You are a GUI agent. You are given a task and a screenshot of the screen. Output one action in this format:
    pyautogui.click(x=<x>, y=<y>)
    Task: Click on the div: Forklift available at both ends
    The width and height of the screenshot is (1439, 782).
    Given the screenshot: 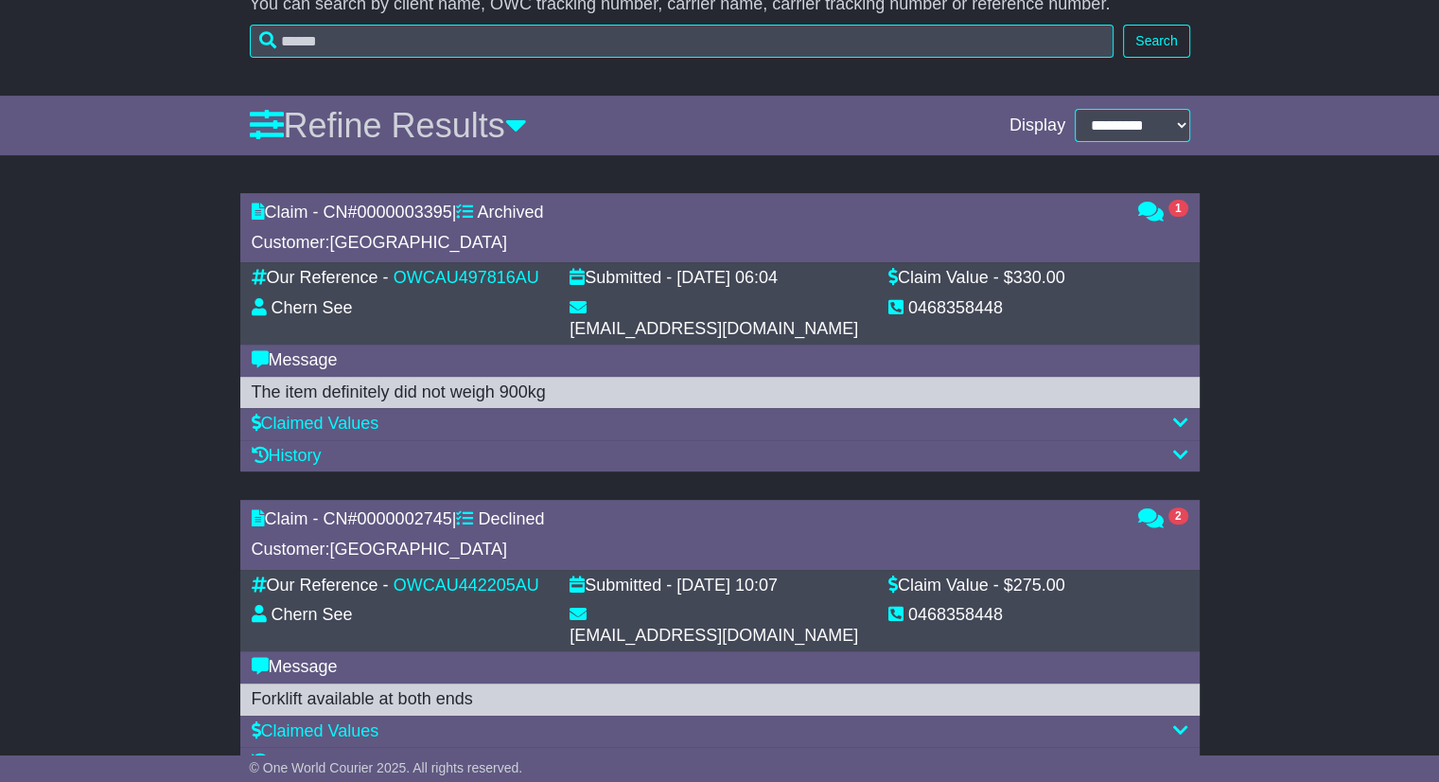 What is the action you would take?
    pyautogui.click(x=720, y=699)
    